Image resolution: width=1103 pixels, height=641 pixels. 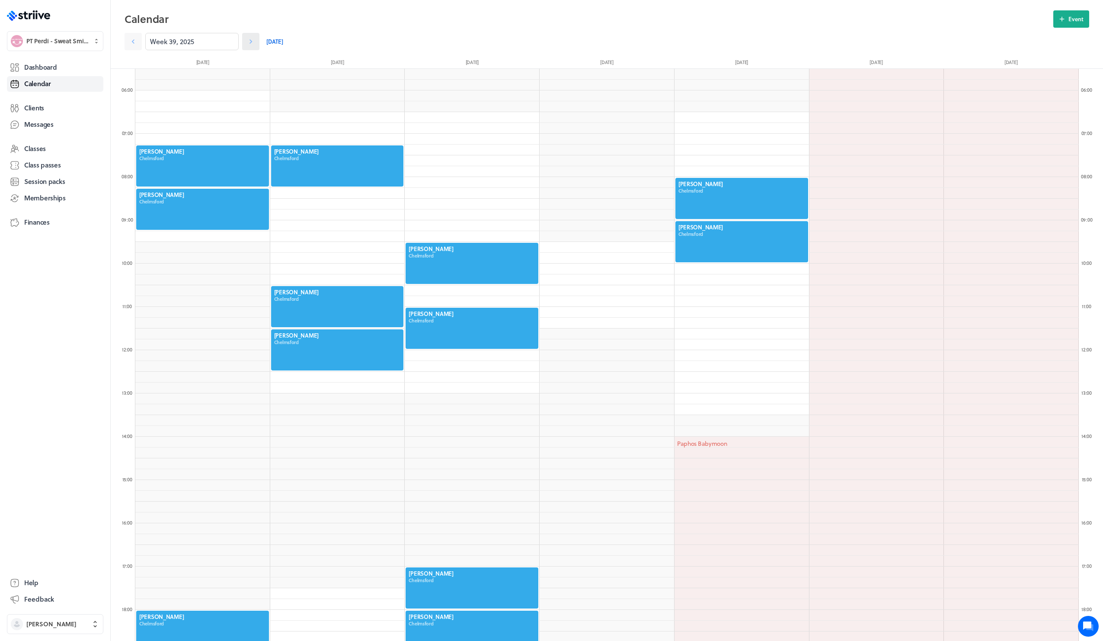 I want to click on span: Dashboard, so click(x=40, y=67).